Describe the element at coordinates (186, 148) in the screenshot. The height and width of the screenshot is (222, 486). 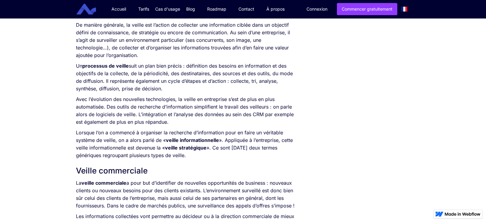
I see `strong: veille stratégique` at that location.